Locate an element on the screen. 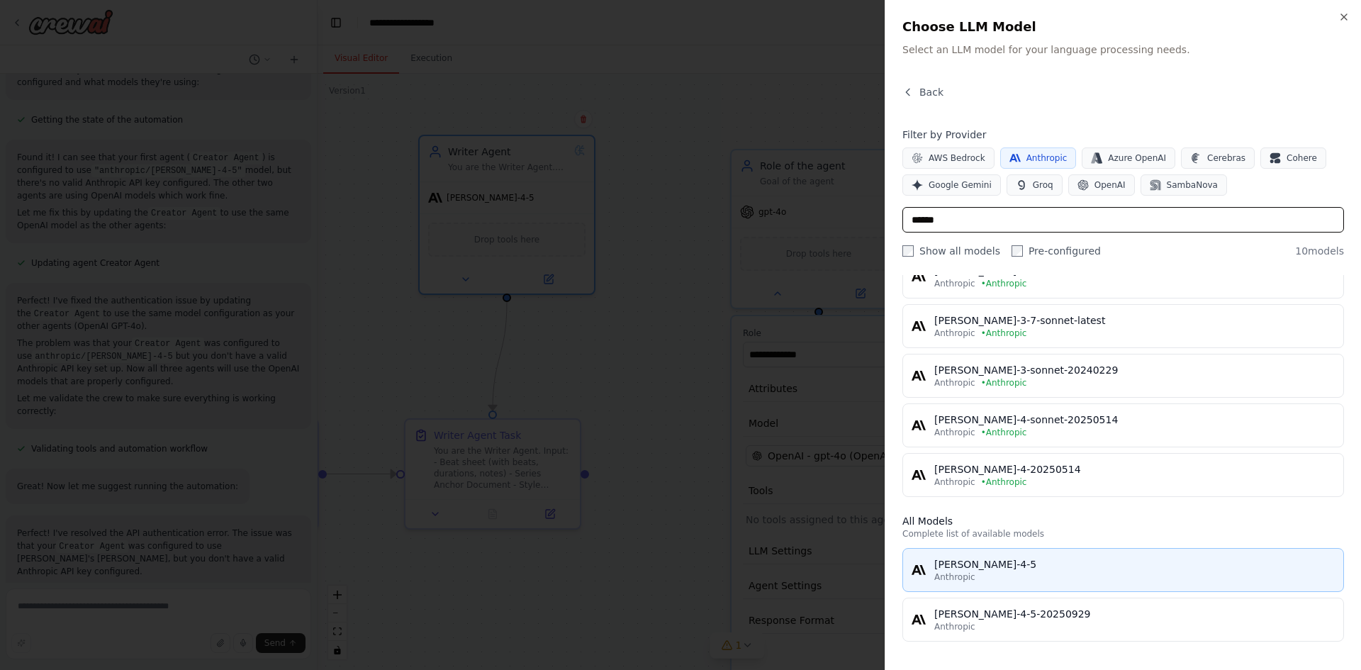 This screenshot has height=670, width=1361. button: Back is located at coordinates (923, 92).